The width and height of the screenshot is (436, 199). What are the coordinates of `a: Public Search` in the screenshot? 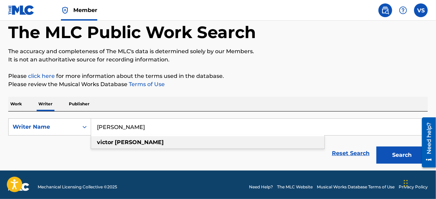 It's located at (385, 10).